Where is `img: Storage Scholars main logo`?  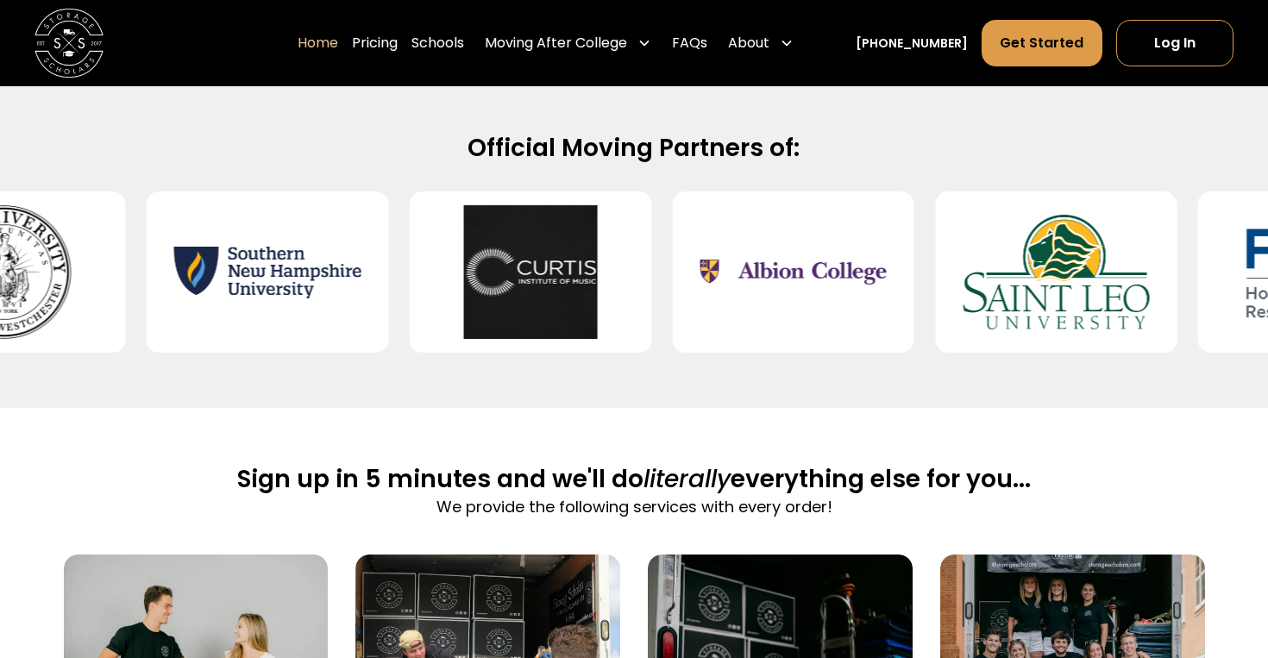
img: Storage Scholars main logo is located at coordinates (69, 43).